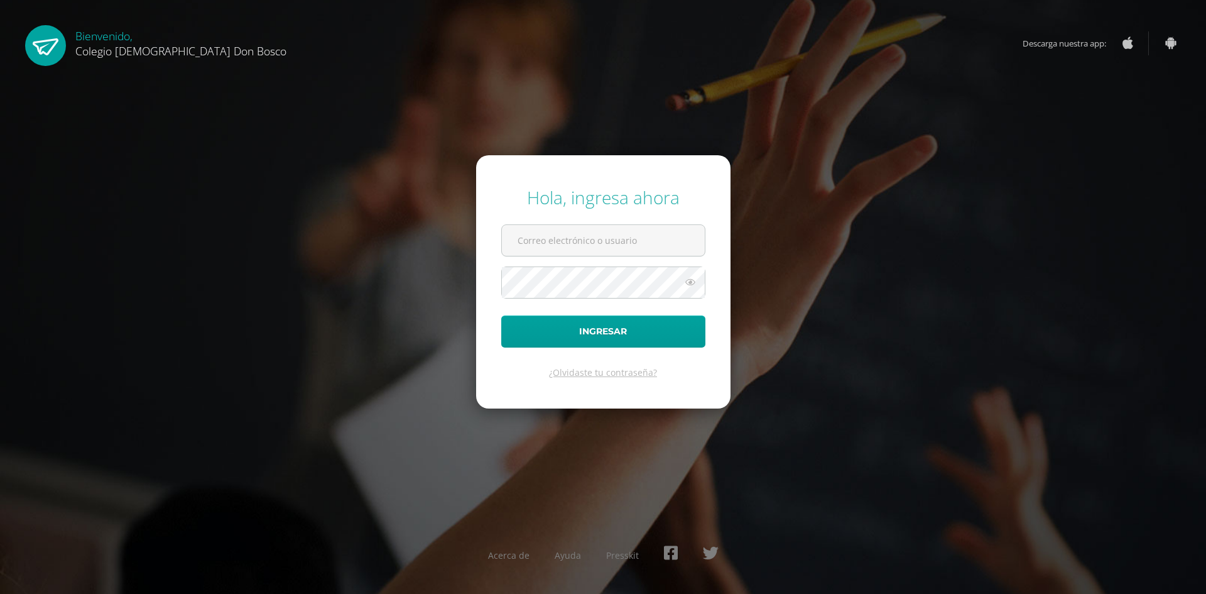 The width and height of the screenshot is (1206, 594). I want to click on a: ¿Olvidaste tu contraseña?, so click(603, 372).